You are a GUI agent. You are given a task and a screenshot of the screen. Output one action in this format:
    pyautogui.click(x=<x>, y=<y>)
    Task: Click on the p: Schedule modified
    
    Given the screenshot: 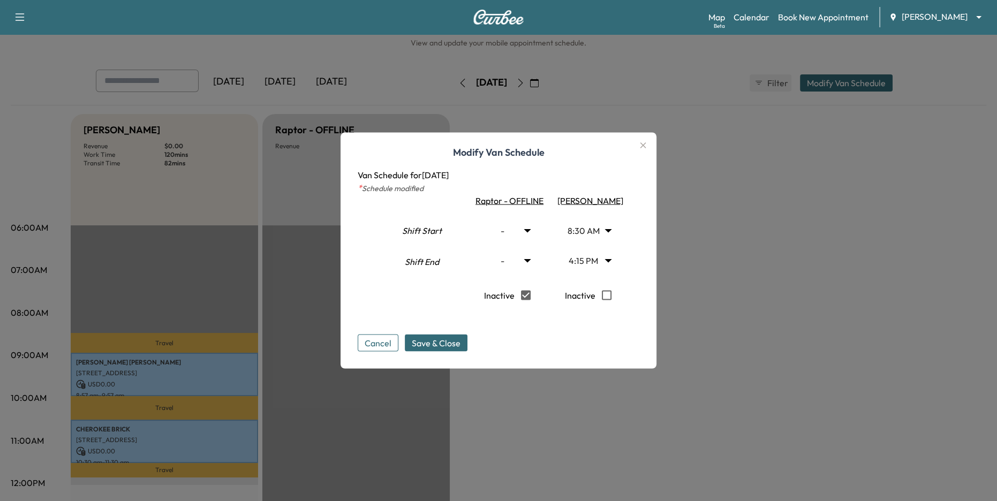 What is the action you would take?
    pyautogui.click(x=498, y=188)
    